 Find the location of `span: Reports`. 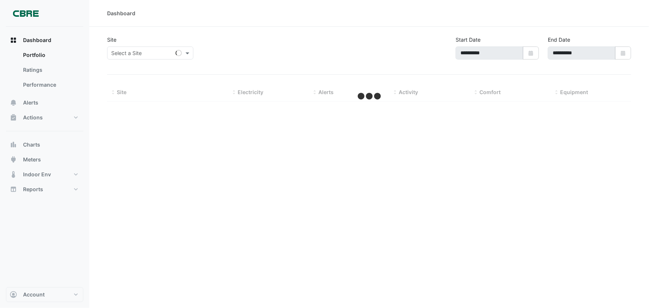

span: Reports is located at coordinates (33, 189).